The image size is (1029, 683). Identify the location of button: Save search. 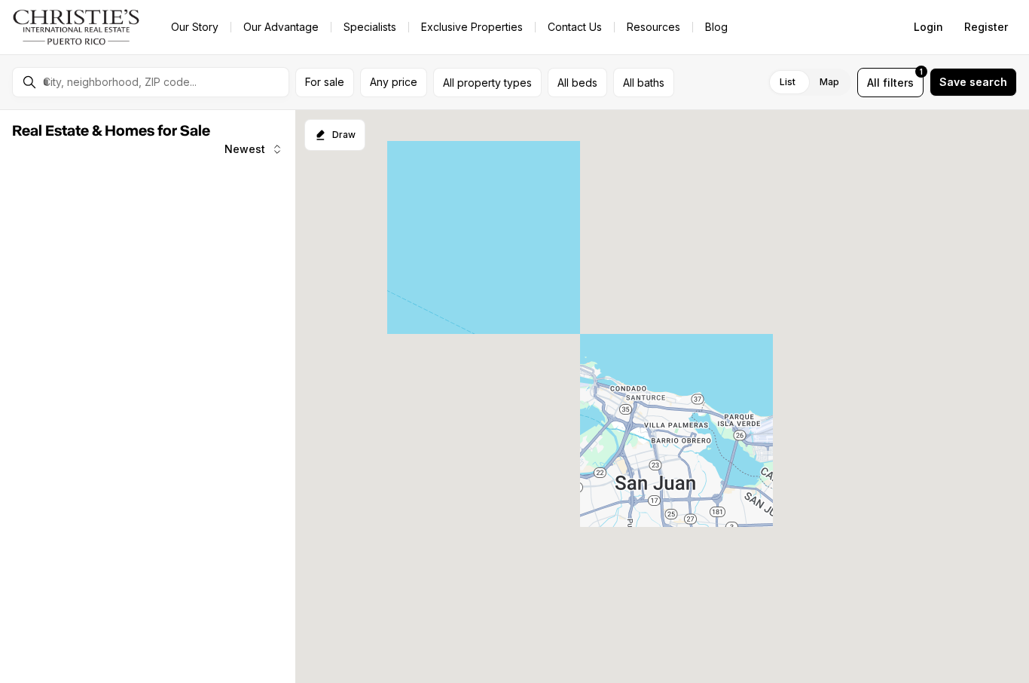
(974, 82).